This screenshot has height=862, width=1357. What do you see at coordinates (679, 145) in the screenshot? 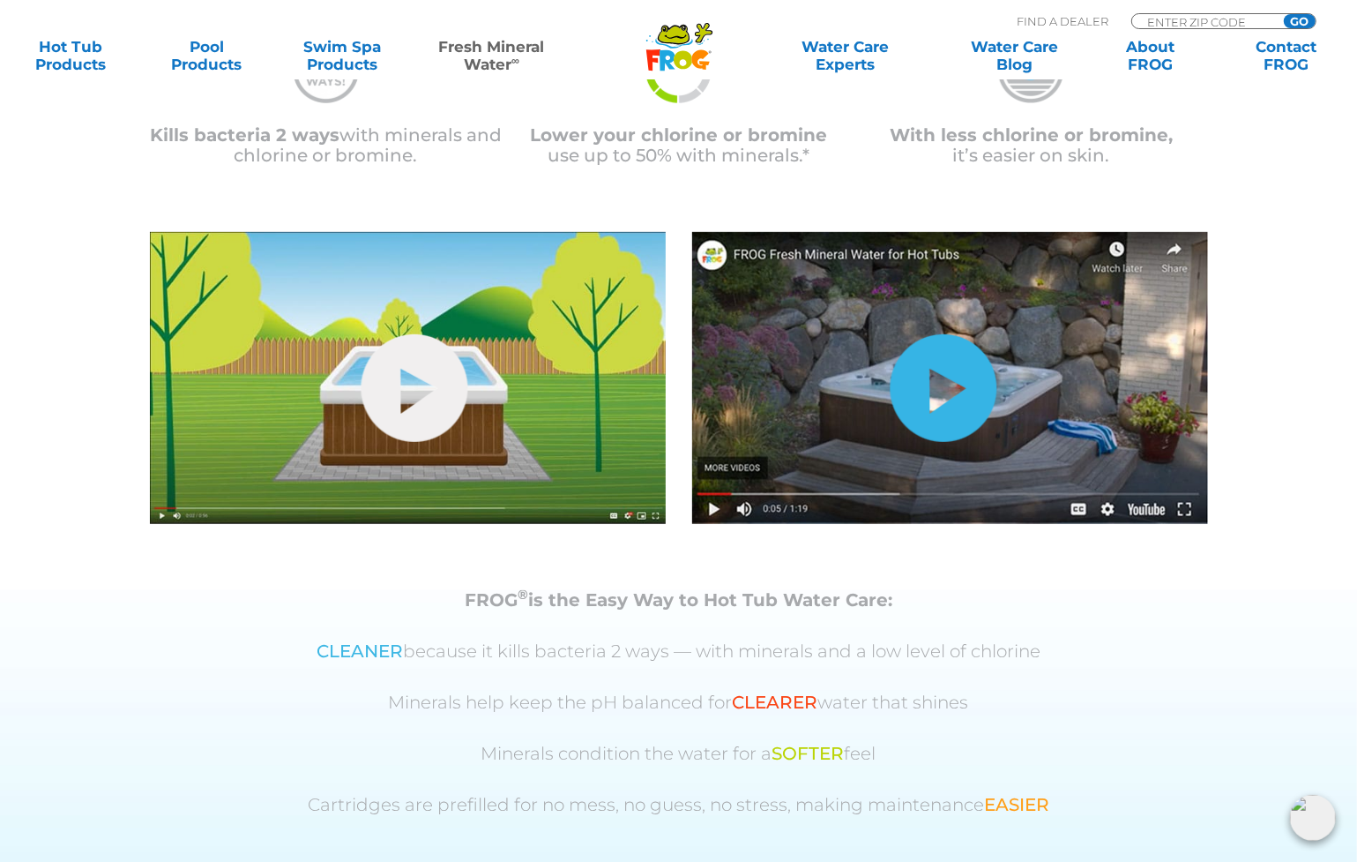
I see `p: use up to 50% with minerals.*` at bounding box center [679, 145].